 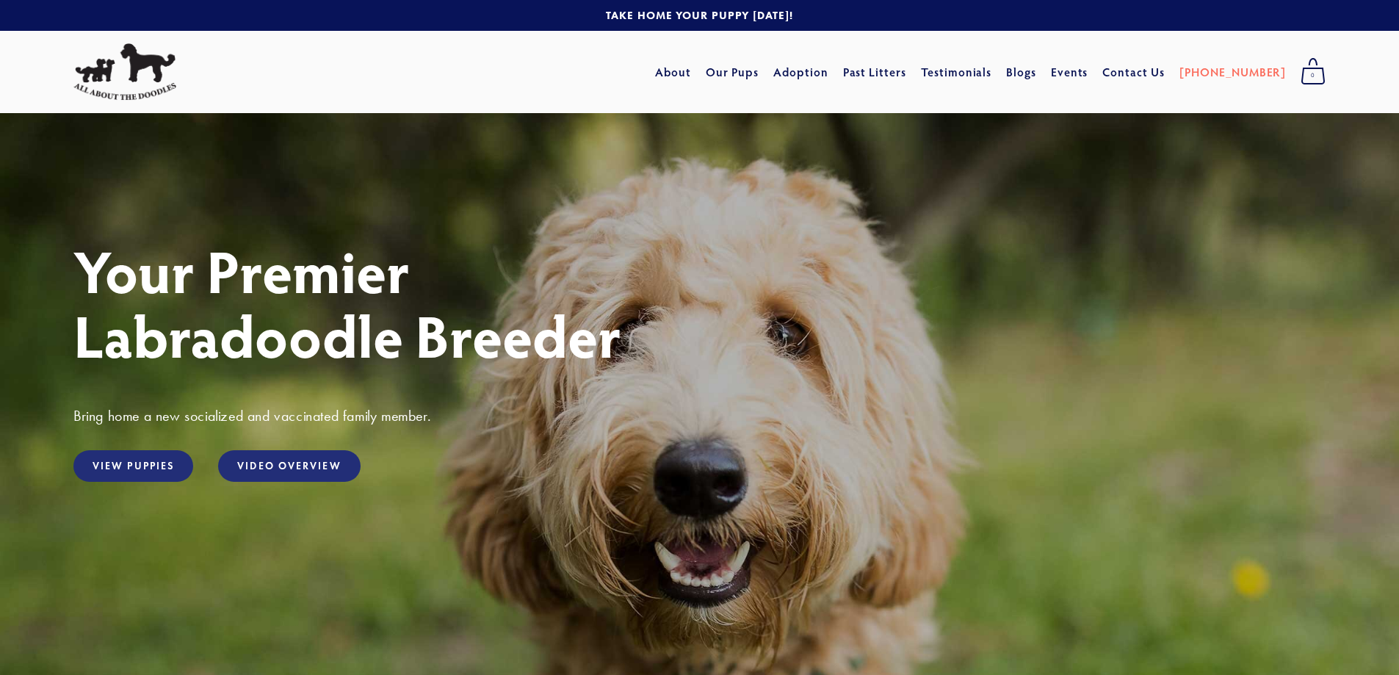 I want to click on a: Video Overview, so click(x=289, y=465).